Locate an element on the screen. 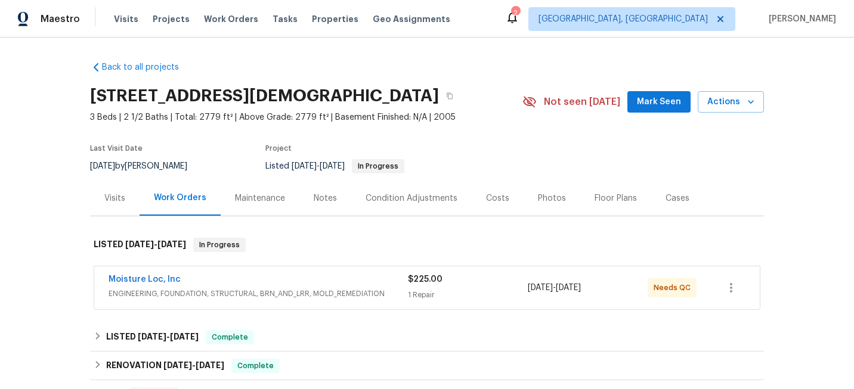 The height and width of the screenshot is (389, 854). span: Needs QC is located at coordinates (674, 288).